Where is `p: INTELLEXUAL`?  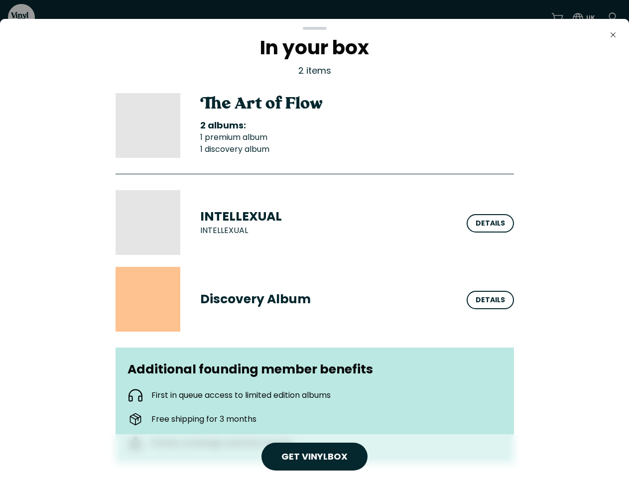
p: INTELLEXUAL is located at coordinates (224, 231).